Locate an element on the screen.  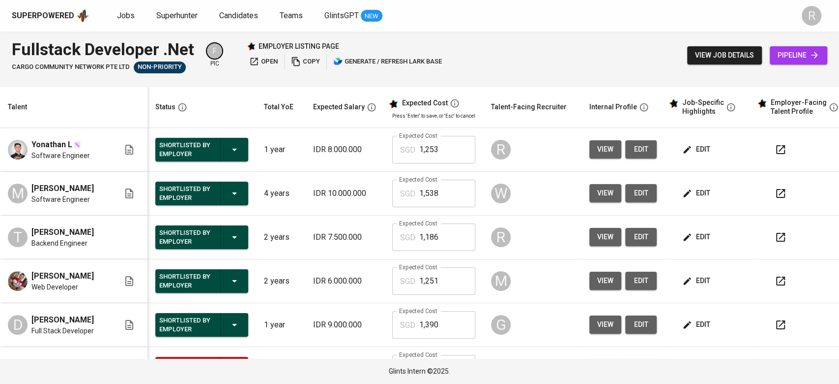
img: lark is located at coordinates (338, 61).